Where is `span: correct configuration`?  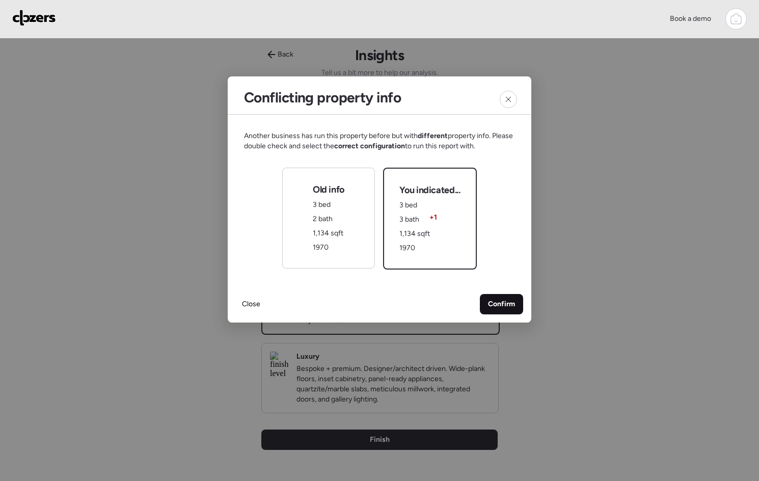
span: correct configuration is located at coordinates (369, 146).